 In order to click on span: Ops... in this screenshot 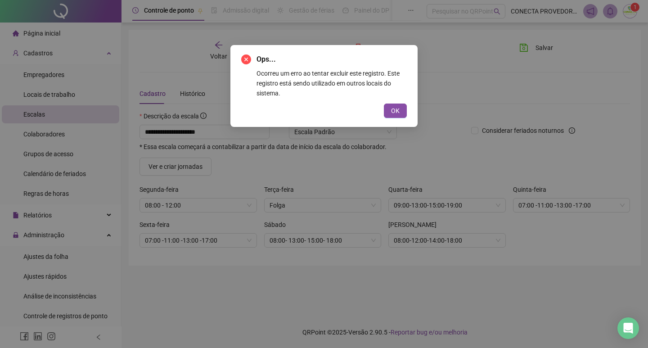, I will do `click(266, 59)`.